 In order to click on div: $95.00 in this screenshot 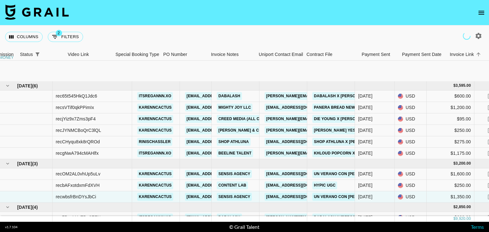, I will do `click(450, 119)`.